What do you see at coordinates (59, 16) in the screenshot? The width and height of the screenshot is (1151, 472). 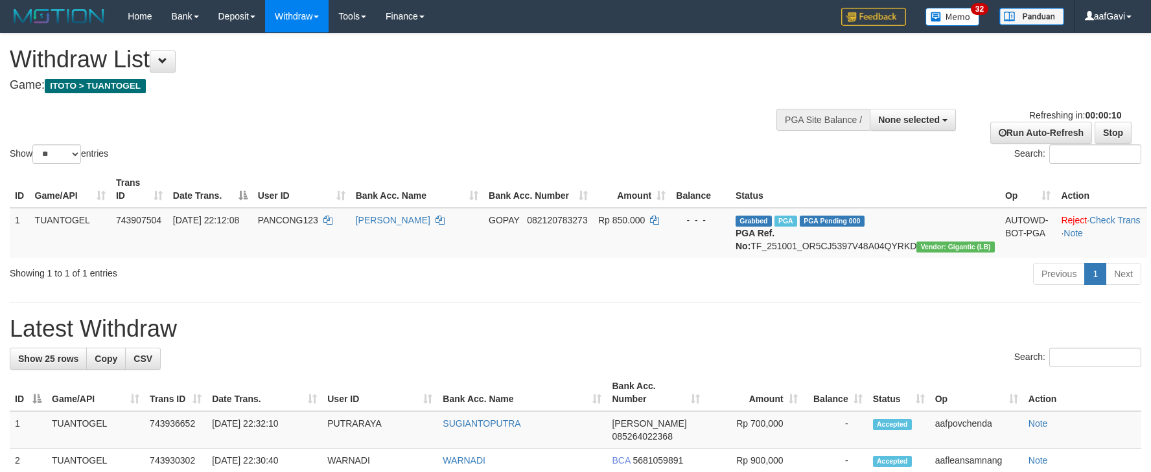 I see `img: MOTION_logo.png` at bounding box center [59, 16].